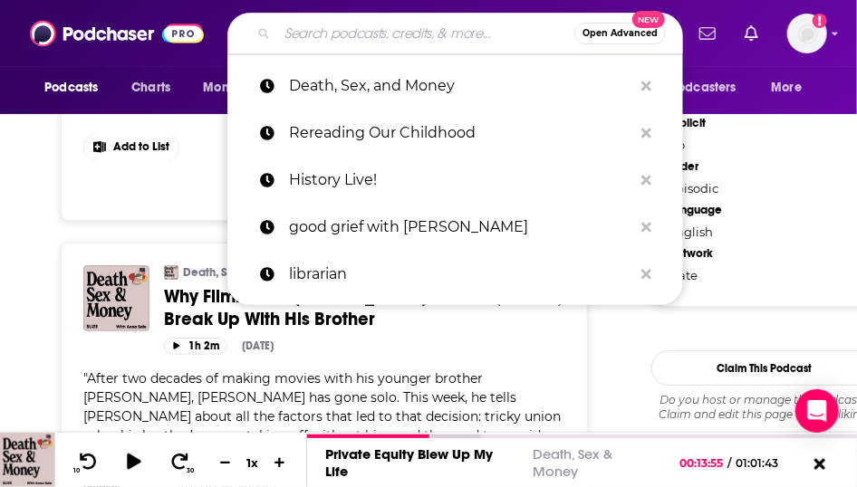 The image size is (857, 487). Describe the element at coordinates (191, 471) in the screenshot. I see `span: 30` at that location.